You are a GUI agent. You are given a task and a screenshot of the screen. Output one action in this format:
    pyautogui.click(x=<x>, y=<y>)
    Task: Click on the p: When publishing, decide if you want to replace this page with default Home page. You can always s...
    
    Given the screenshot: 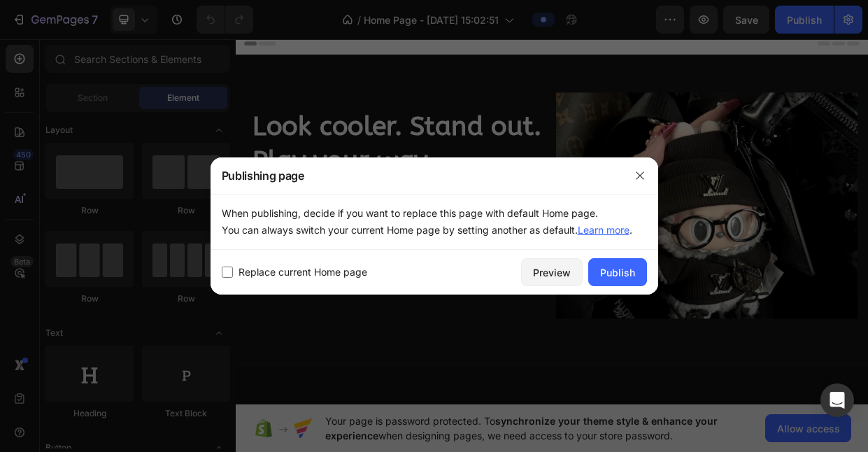 What is the action you would take?
    pyautogui.click(x=434, y=222)
    